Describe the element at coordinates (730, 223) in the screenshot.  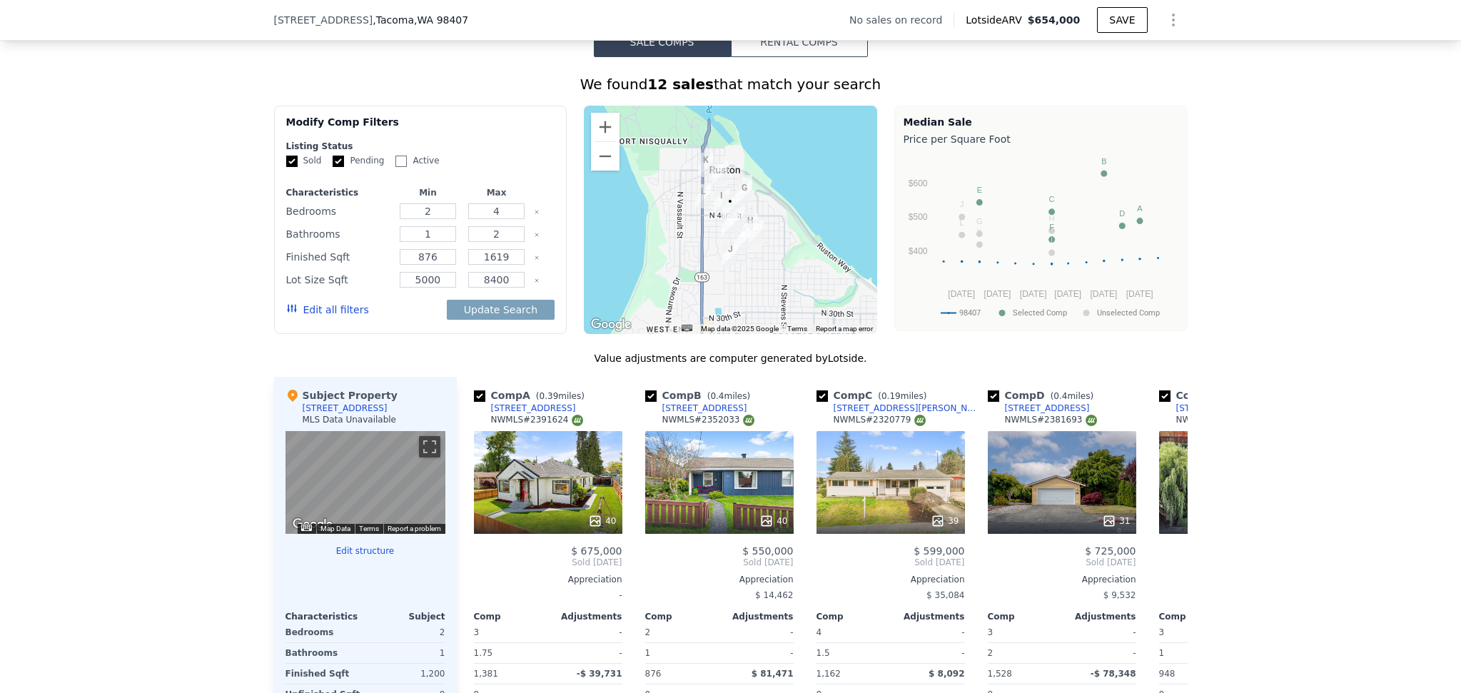
I see `div: 4215 N Bennett St` at that location.